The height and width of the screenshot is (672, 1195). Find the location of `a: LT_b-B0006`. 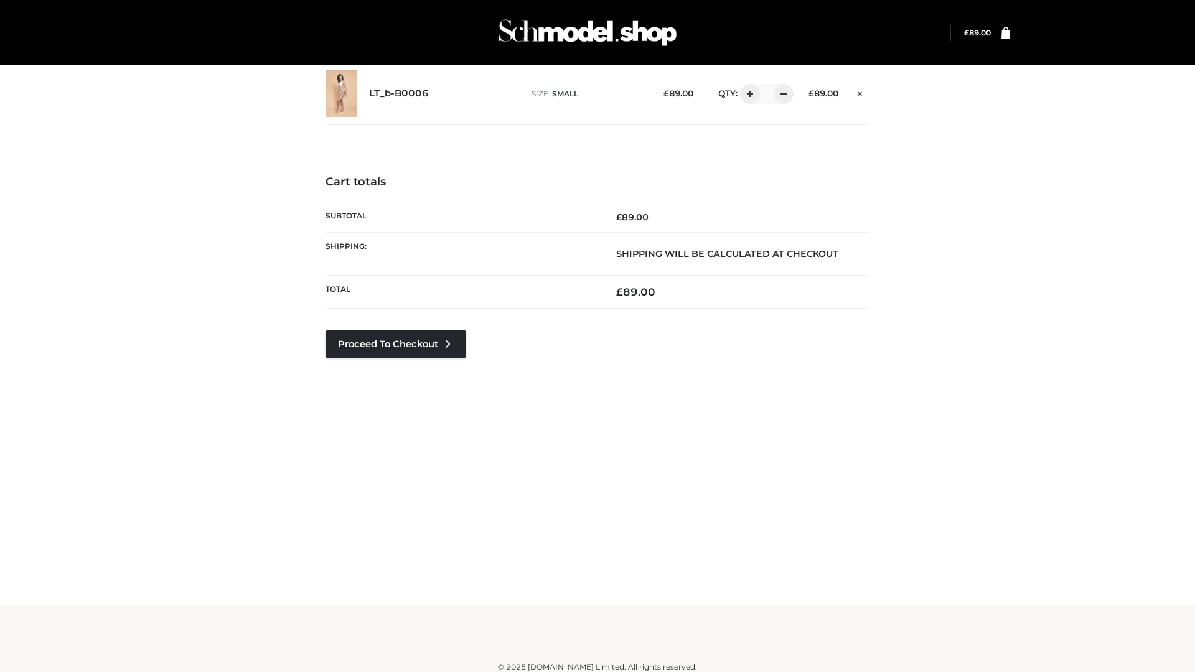

a: LT_b-B0006 is located at coordinates (399, 93).